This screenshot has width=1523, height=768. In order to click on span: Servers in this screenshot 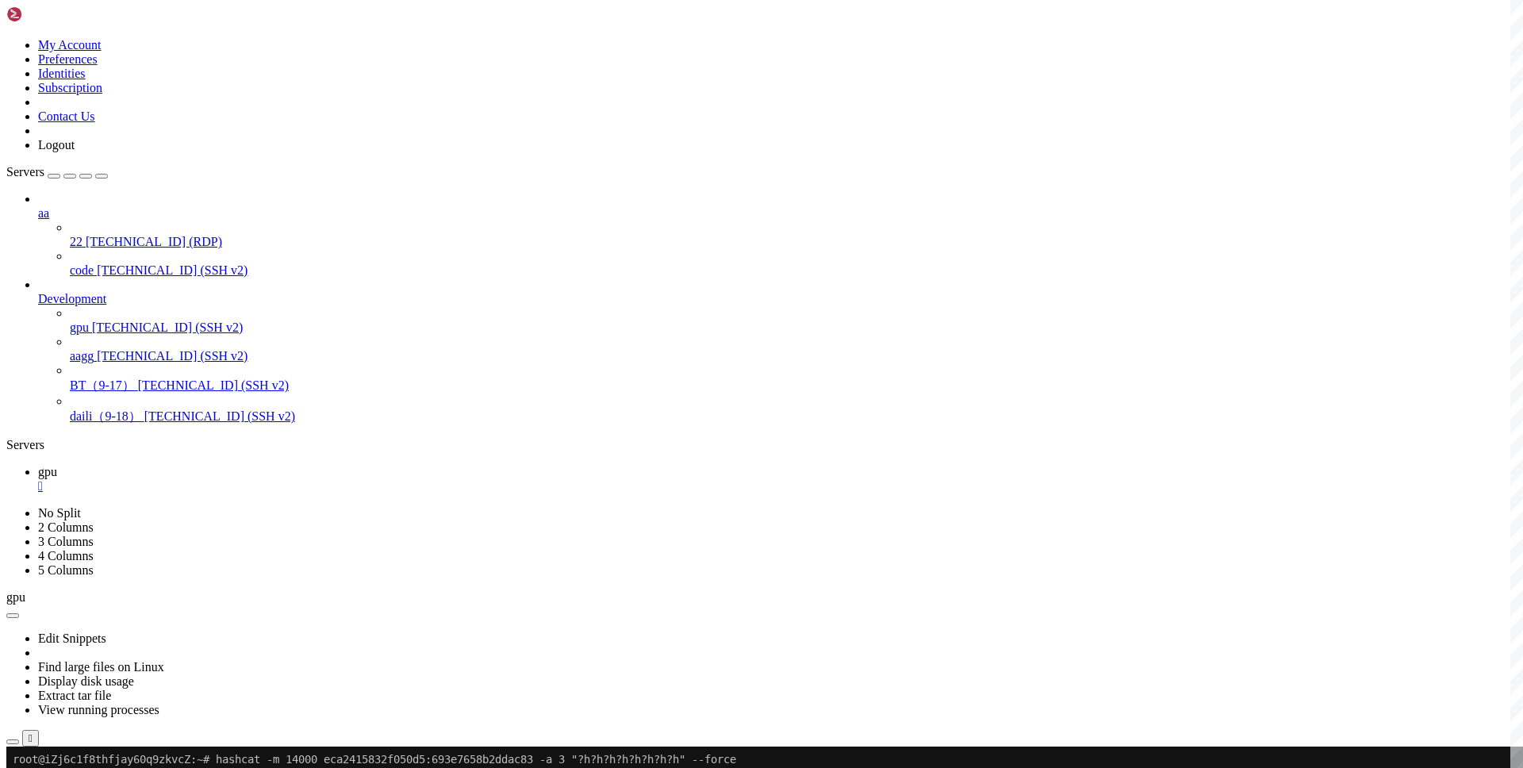, I will do `click(25, 171)`.